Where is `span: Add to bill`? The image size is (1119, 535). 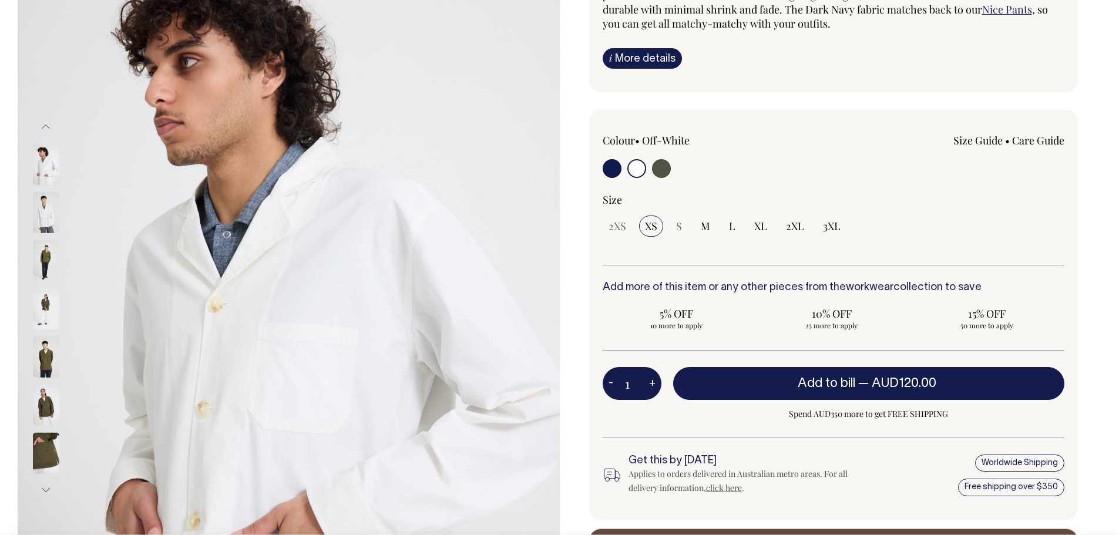 span: Add to bill is located at coordinates (826, 384).